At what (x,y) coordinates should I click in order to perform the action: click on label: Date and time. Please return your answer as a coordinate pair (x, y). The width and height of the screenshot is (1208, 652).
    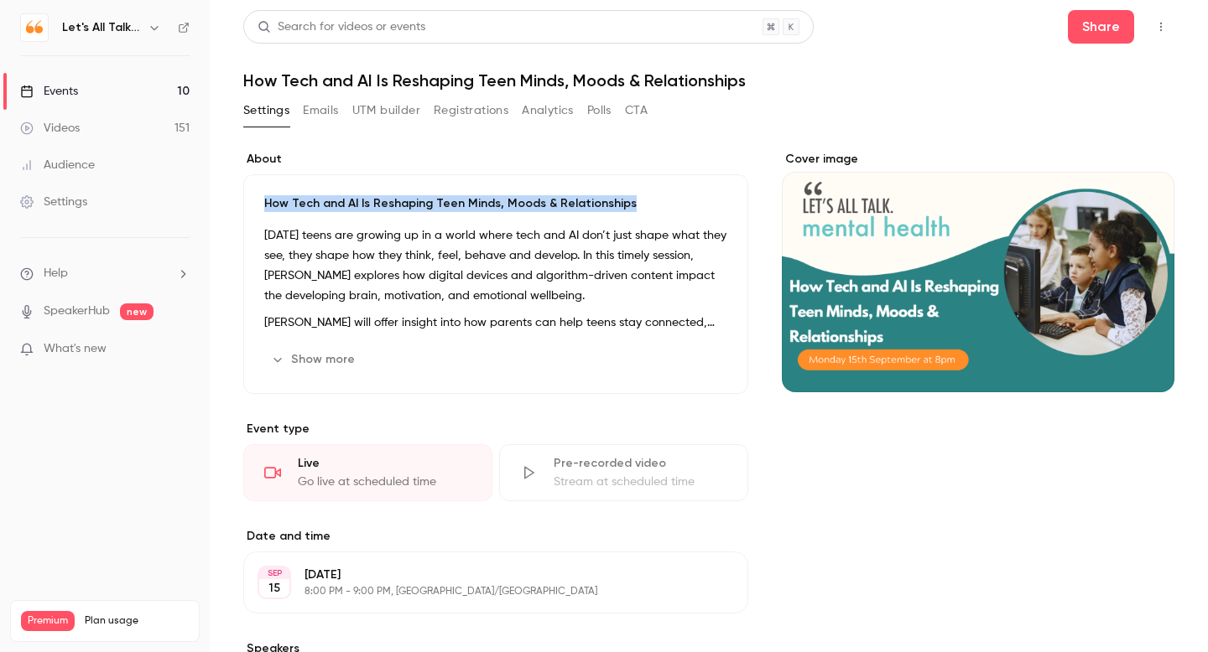
    Looking at the image, I should click on (496, 537).